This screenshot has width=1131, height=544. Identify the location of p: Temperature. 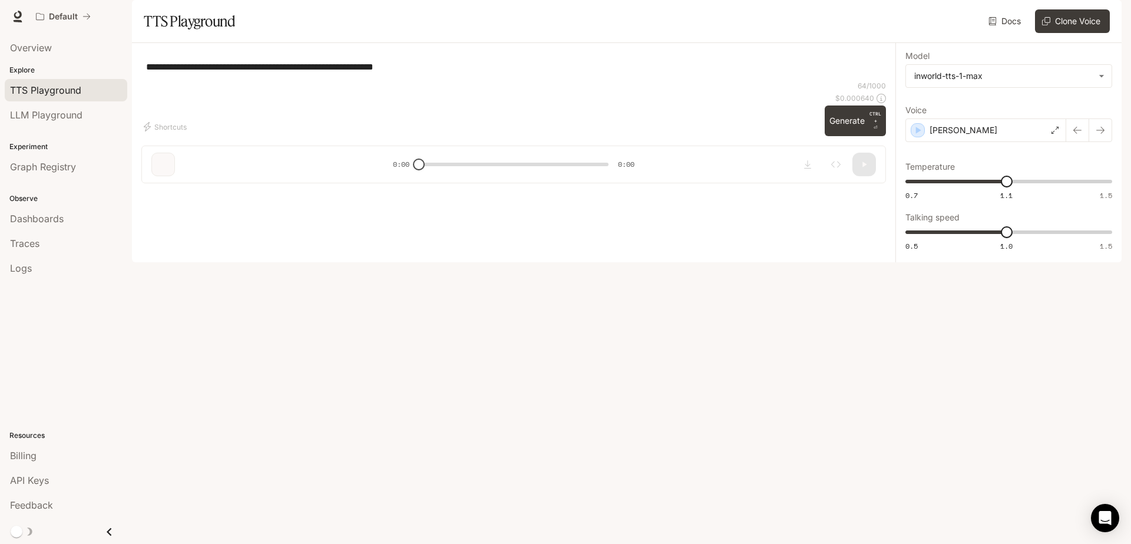
(930, 167).